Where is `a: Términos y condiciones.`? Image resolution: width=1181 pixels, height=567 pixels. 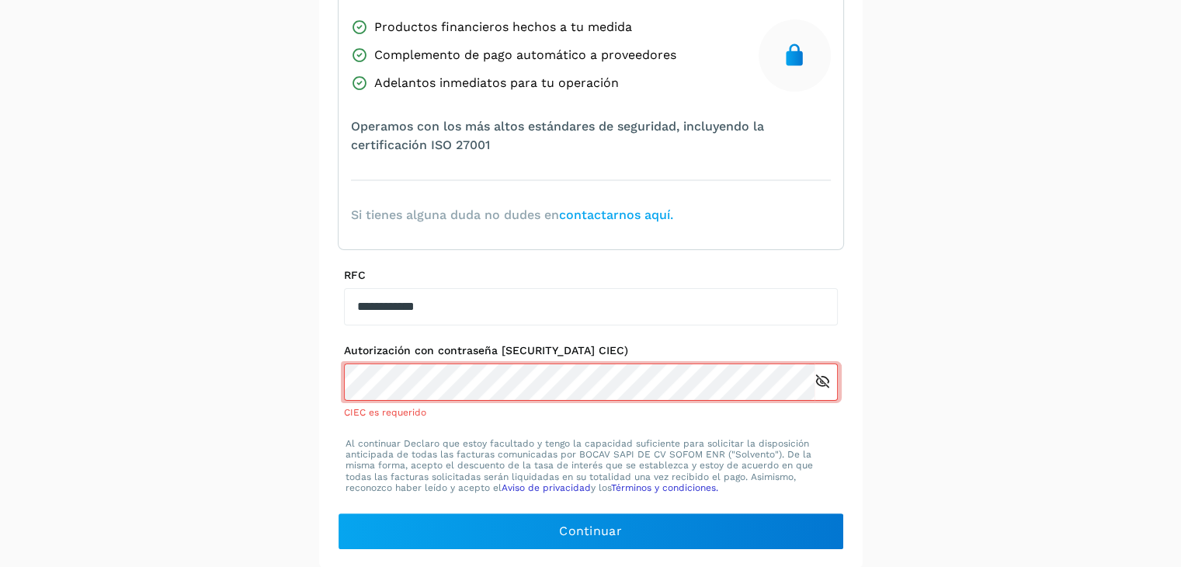
a: Términos y condiciones. is located at coordinates (665, 488).